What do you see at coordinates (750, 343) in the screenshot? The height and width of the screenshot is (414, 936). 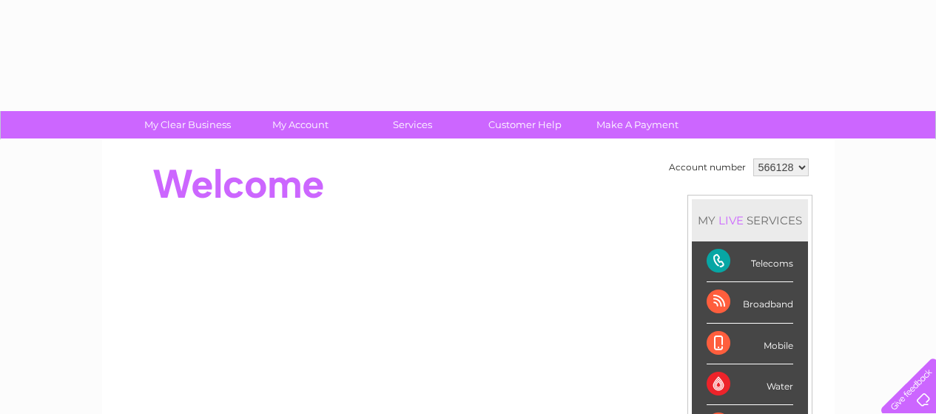 I see `div: Mobile` at bounding box center [750, 343].